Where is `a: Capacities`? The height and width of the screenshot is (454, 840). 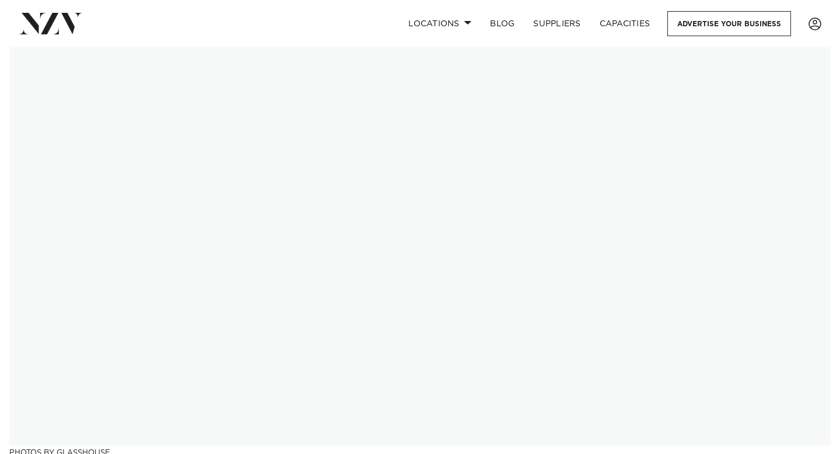
a: Capacities is located at coordinates (625, 23).